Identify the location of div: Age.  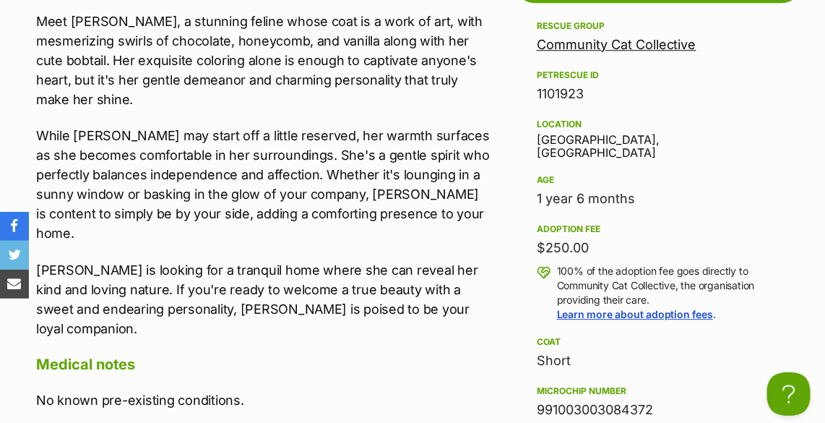
(658, 180).